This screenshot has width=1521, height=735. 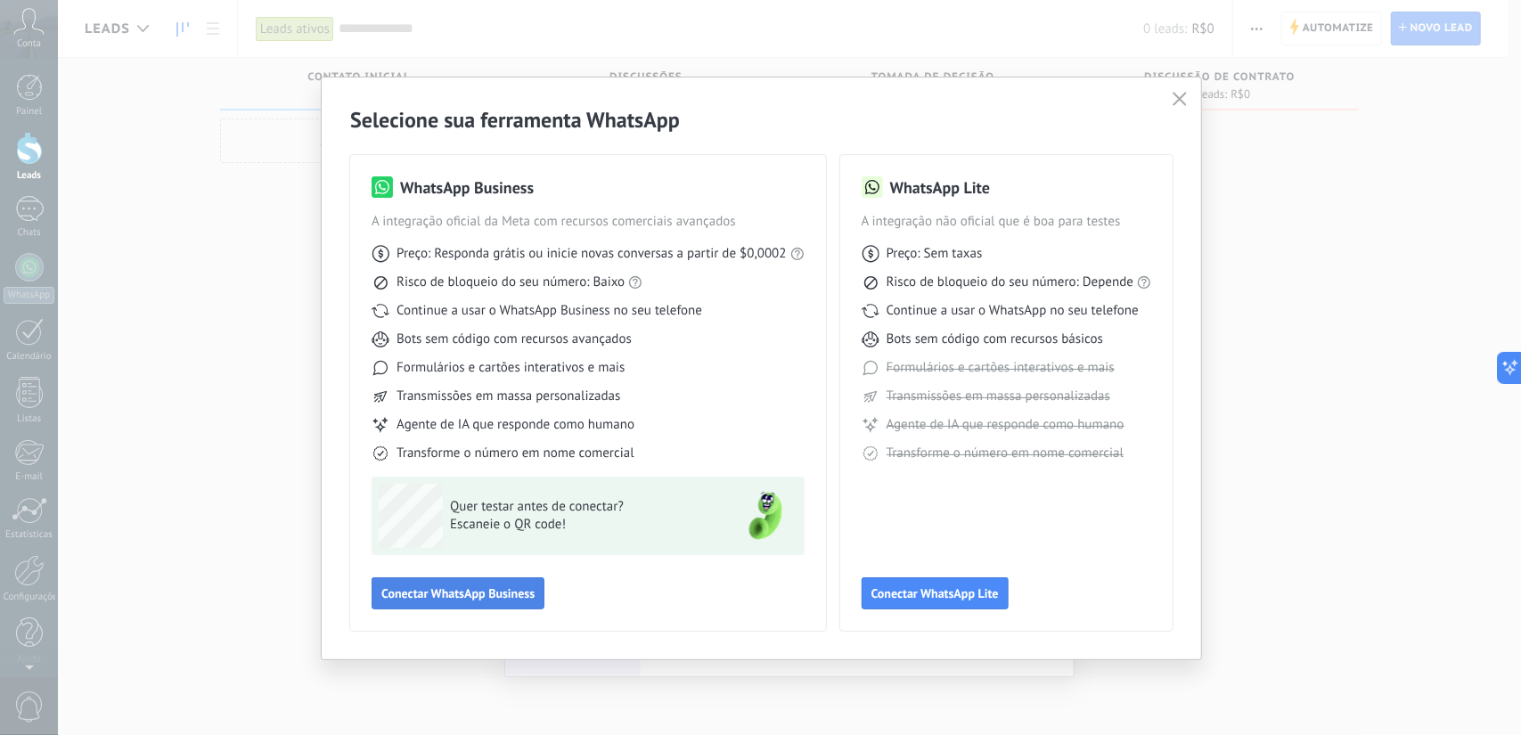 I want to click on h3: WhatsApp Lite, so click(x=940, y=187).